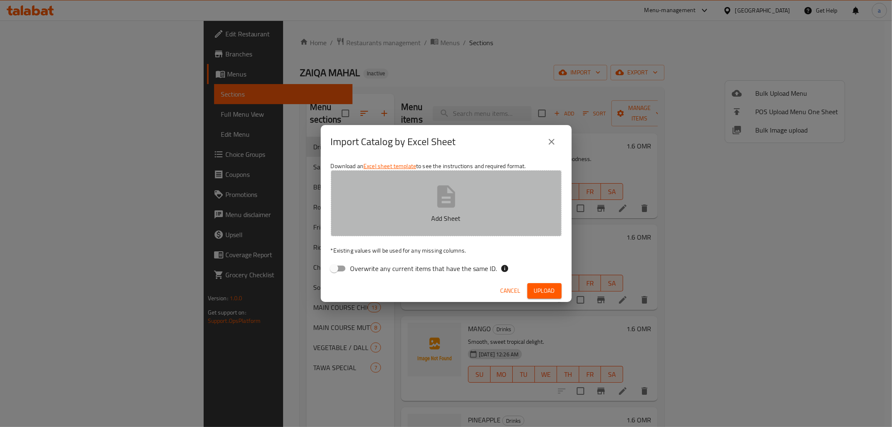  I want to click on span: Overwrite any current items that have the same ID., so click(423, 268).